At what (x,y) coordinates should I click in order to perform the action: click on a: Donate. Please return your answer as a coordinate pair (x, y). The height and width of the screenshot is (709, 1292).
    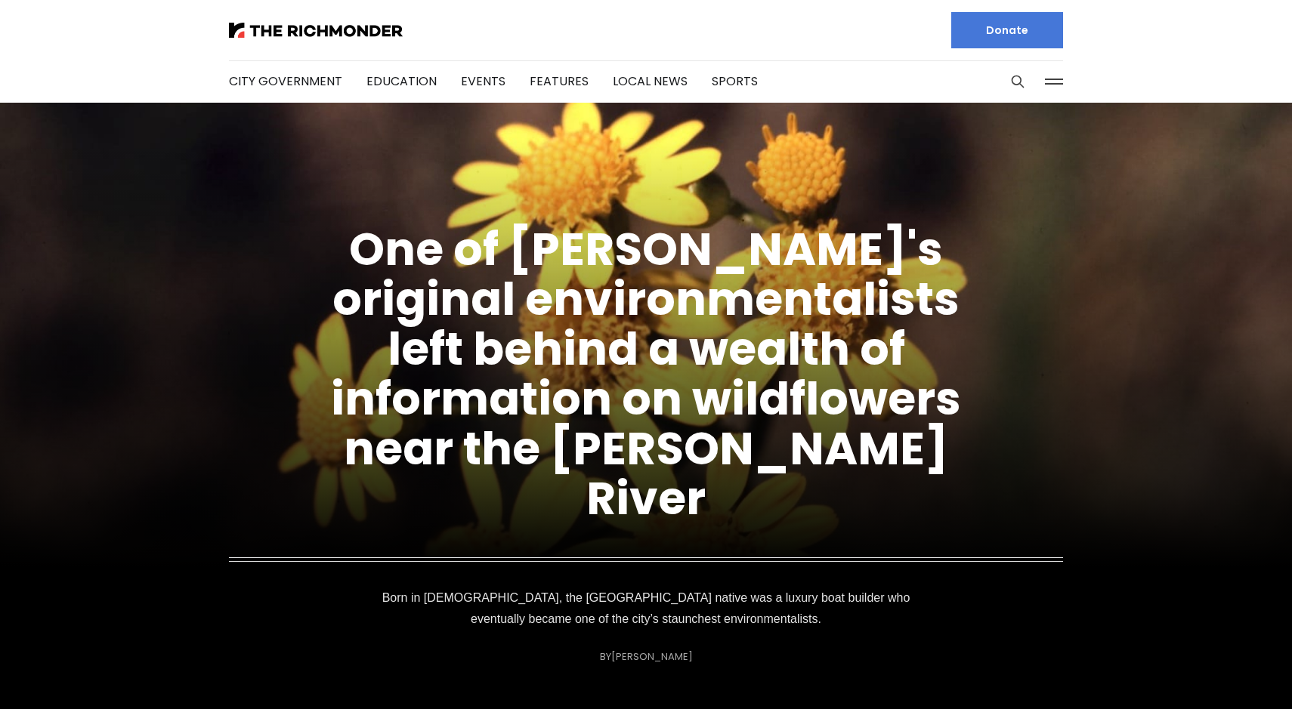
    Looking at the image, I should click on (1007, 30).